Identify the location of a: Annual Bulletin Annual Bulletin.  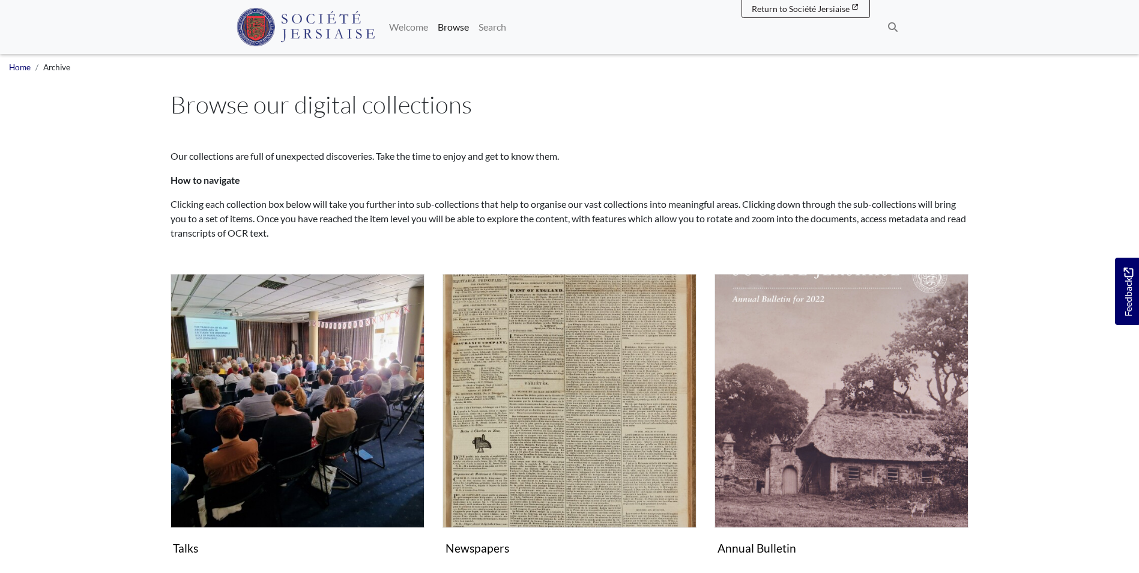
(841, 417).